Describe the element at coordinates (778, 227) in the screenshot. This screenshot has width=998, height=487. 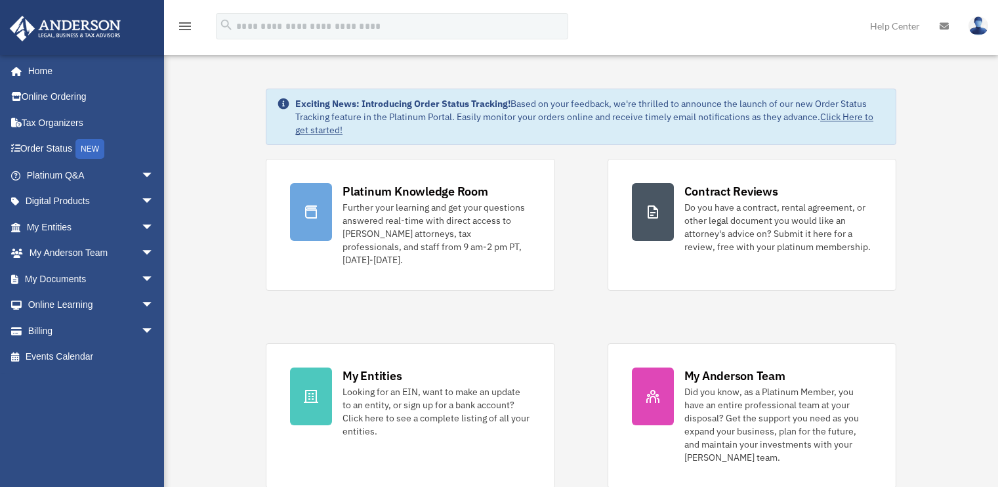
I see `div: Do you have a contract, rental agreement, or other legal document you would like an attorney's ad...` at that location.